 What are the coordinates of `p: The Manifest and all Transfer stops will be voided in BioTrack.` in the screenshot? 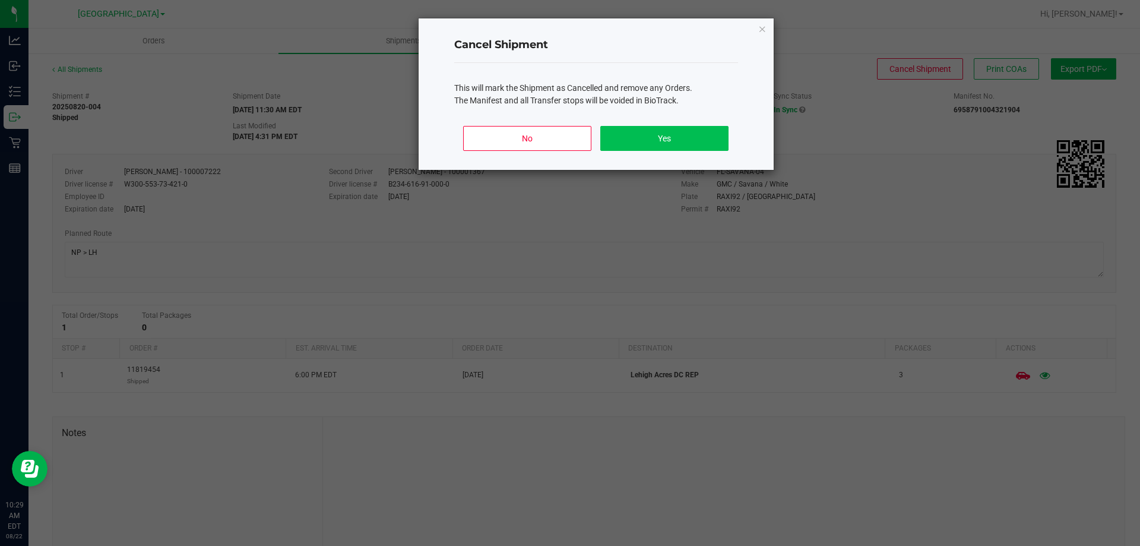 It's located at (596, 100).